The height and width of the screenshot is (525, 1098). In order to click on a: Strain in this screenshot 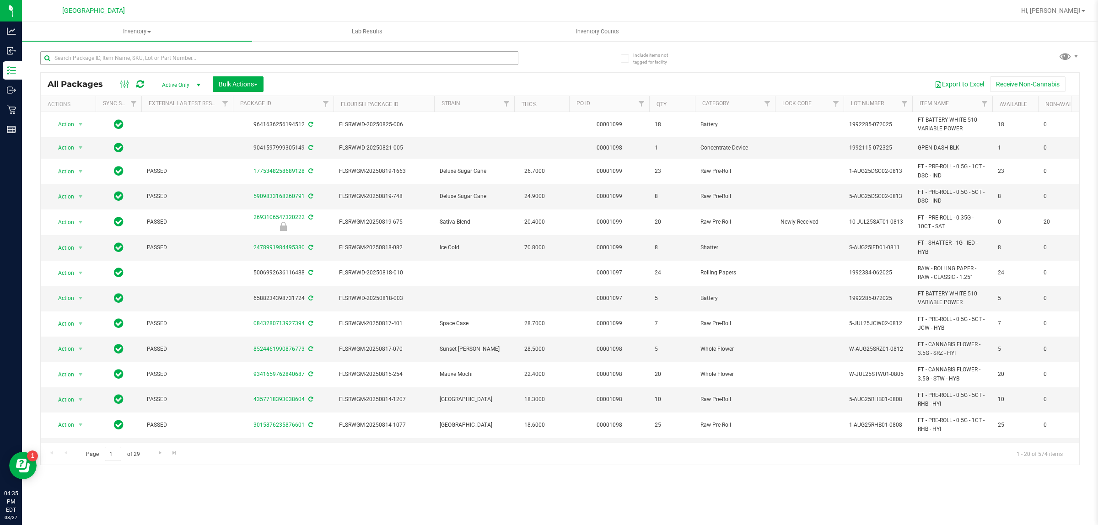, I will do `click(451, 103)`.